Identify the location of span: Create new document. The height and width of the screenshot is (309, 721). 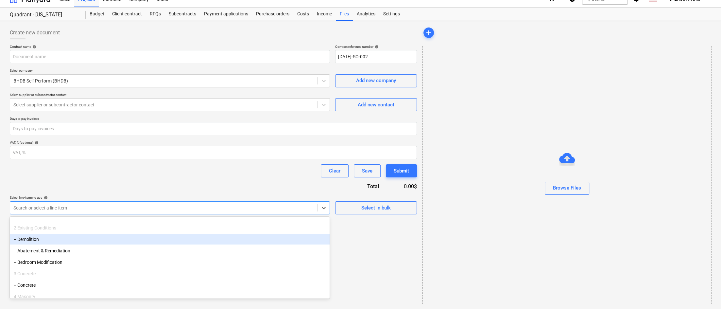
(35, 33).